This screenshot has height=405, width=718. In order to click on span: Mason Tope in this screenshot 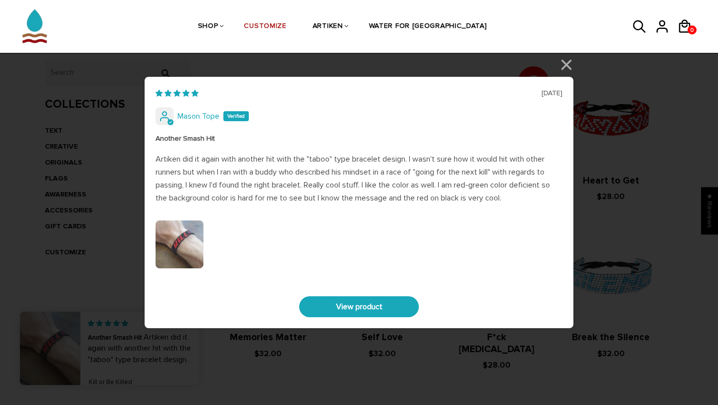, I will do `click(198, 116)`.